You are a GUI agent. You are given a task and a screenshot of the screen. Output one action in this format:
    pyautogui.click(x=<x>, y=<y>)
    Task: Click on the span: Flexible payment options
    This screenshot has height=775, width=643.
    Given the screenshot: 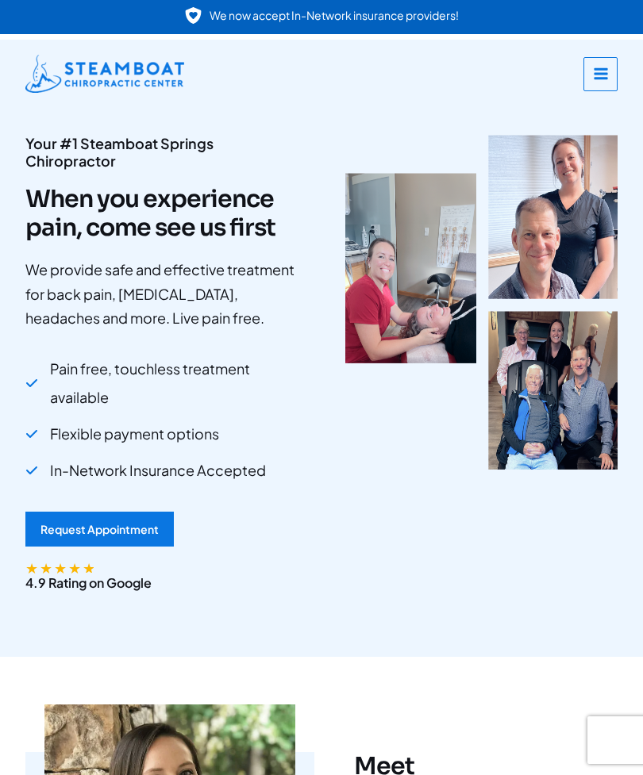 What is the action you would take?
    pyautogui.click(x=134, y=434)
    